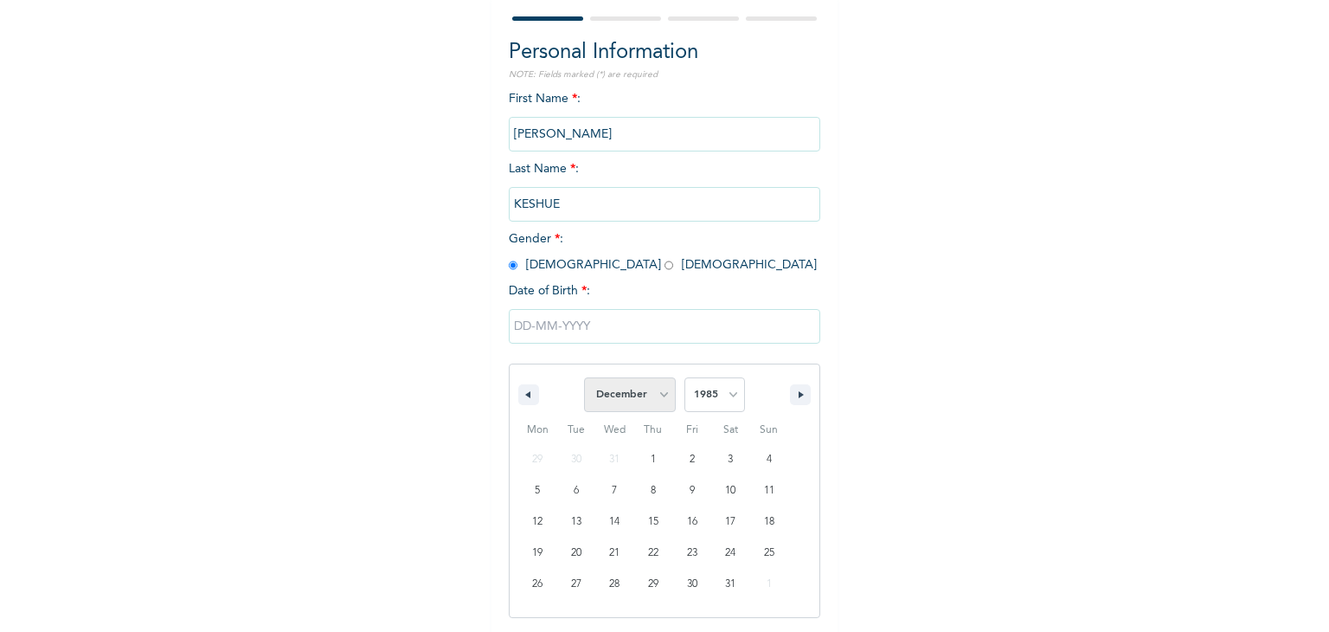  Describe the element at coordinates (576, 584) in the screenshot. I see `span: 27` at that location.